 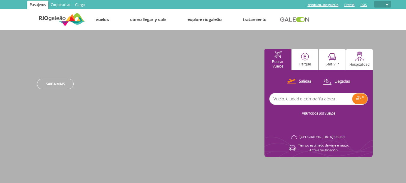 I want to click on a: VER TODOS LOS VUELOS, so click(x=319, y=113).